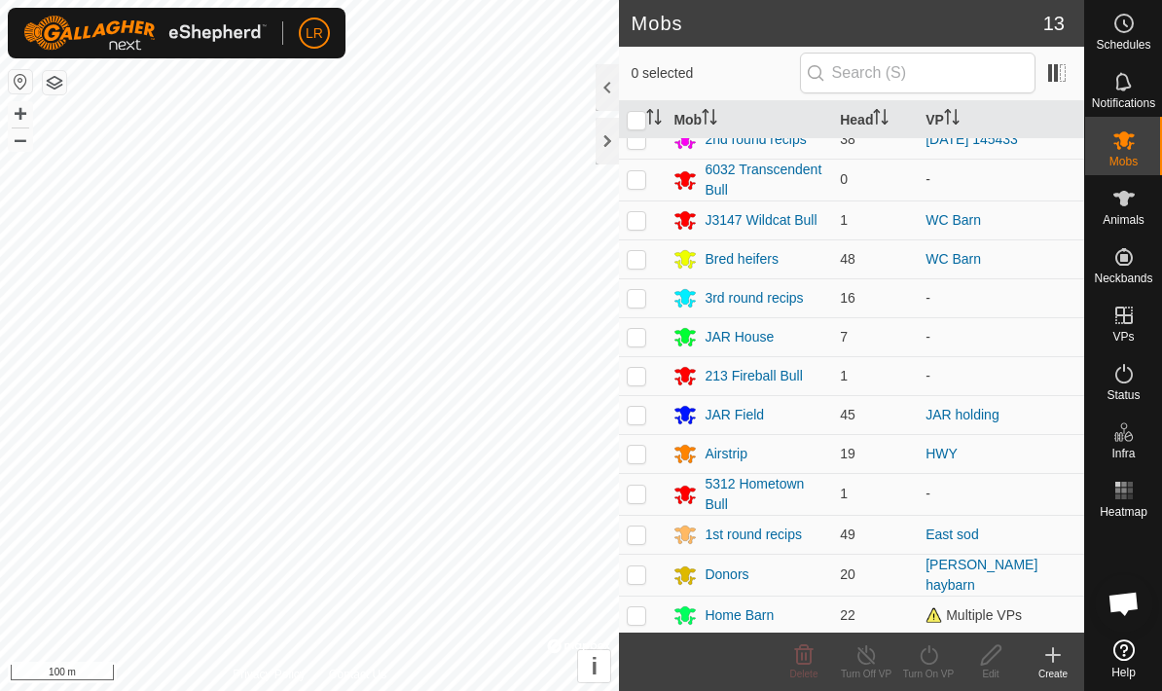  Describe the element at coordinates (875, 120) in the screenshot. I see `th: Head` at that location.